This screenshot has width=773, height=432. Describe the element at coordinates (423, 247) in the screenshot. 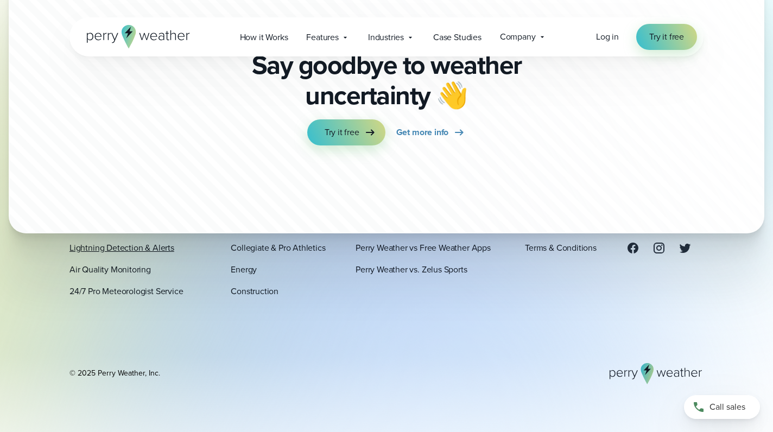

I see `a: Perry Weather vs Free Weather Apps` at that location.